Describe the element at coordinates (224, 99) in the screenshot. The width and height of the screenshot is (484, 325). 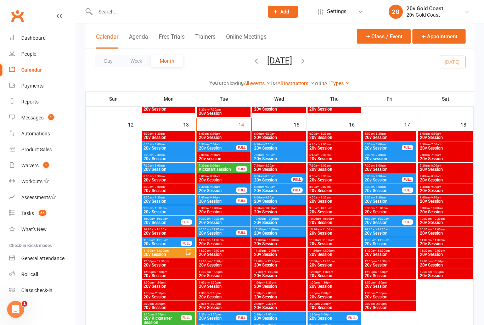
I see `th: Tue` at that location.